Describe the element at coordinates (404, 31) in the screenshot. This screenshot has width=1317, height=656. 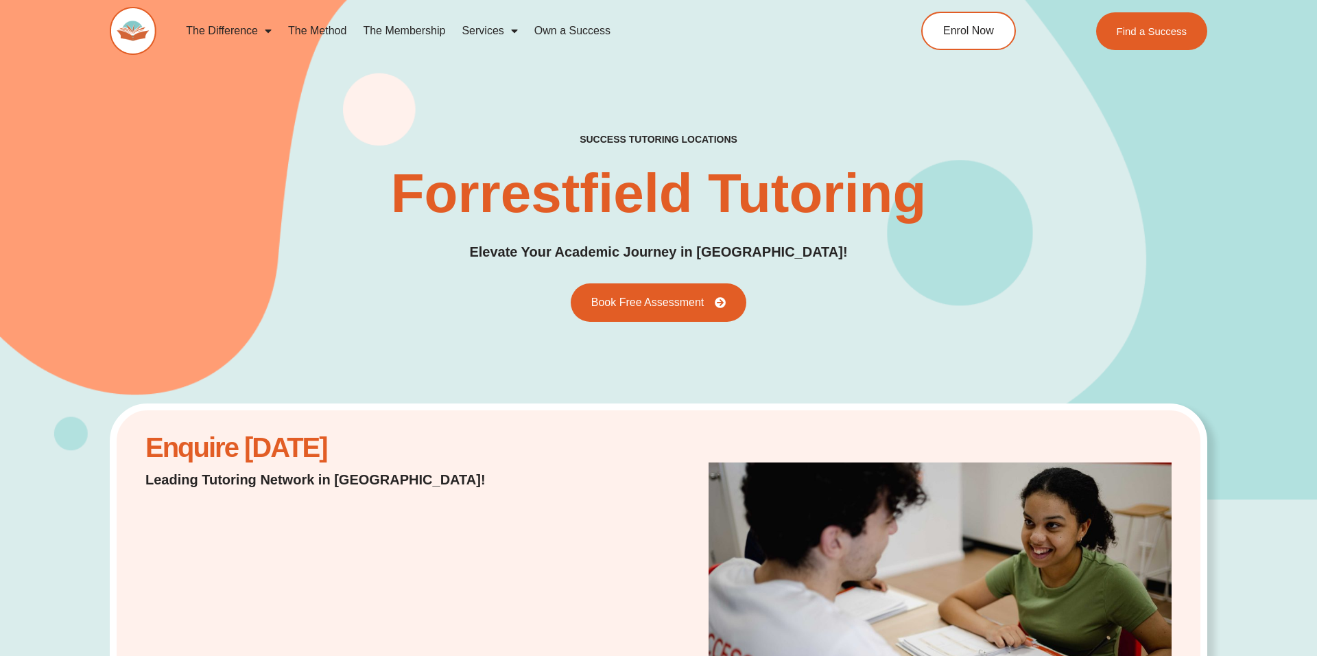
I see `a: The Membership` at that location.